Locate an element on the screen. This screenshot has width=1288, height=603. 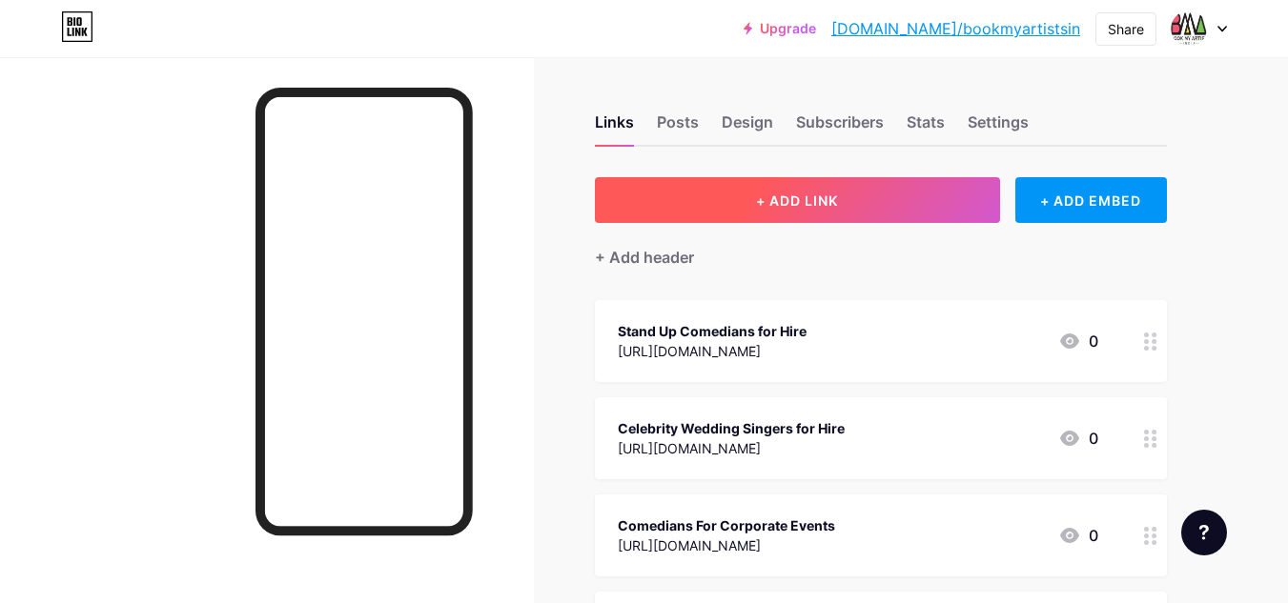
div: Links is located at coordinates (614, 128).